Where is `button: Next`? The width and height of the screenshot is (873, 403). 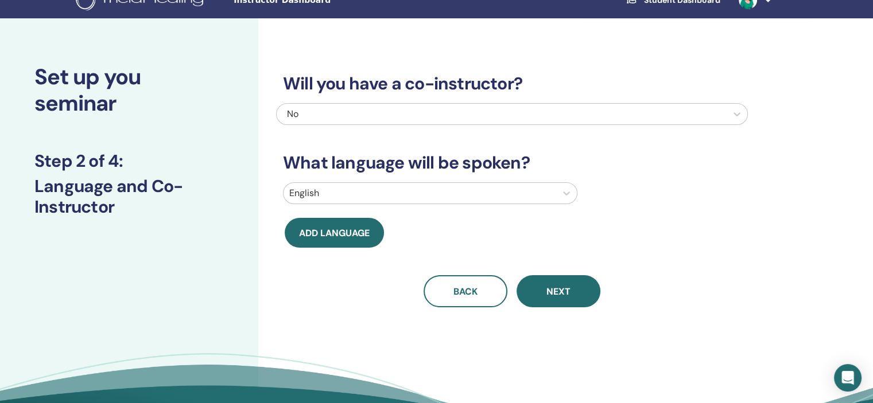
button: Next is located at coordinates (558, 291).